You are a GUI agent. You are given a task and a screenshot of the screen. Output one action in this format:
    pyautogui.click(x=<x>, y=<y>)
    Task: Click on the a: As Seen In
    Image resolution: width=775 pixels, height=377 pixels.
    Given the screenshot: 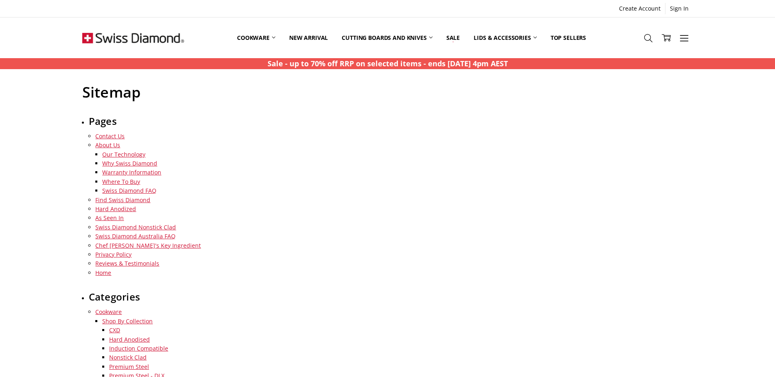 What is the action you would take?
    pyautogui.click(x=110, y=218)
    